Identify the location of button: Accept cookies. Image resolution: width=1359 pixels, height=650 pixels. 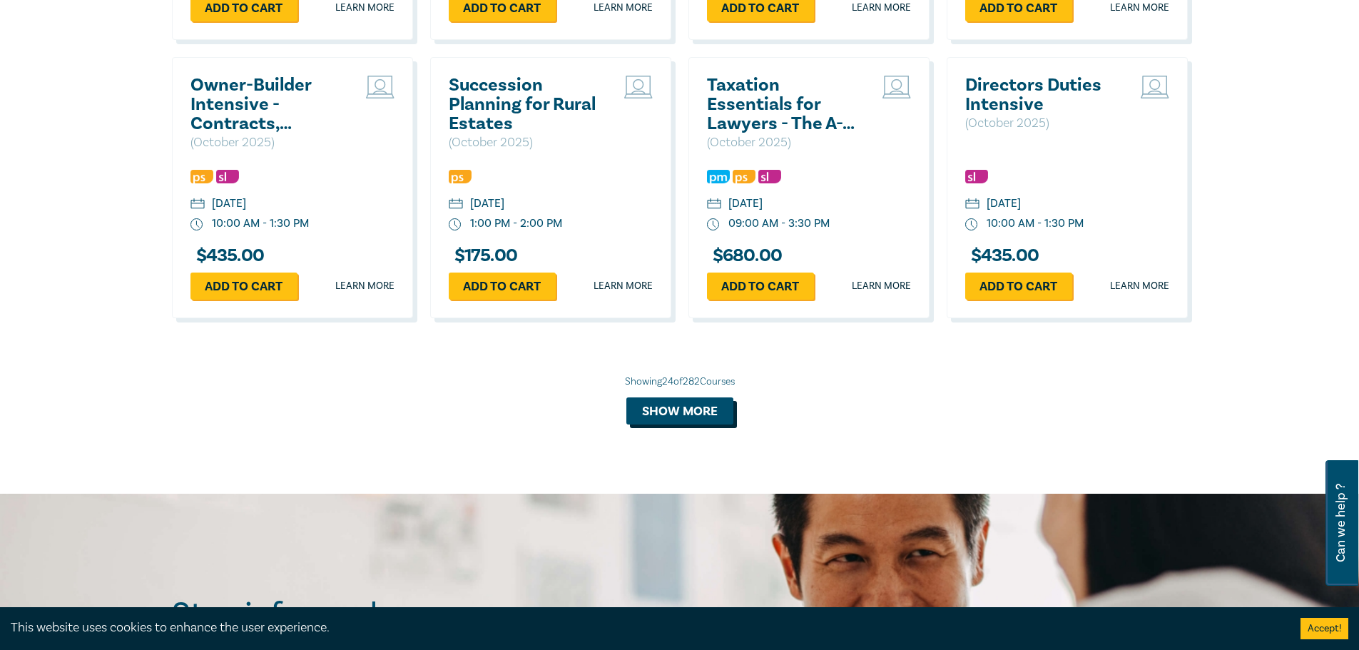
(1324, 629).